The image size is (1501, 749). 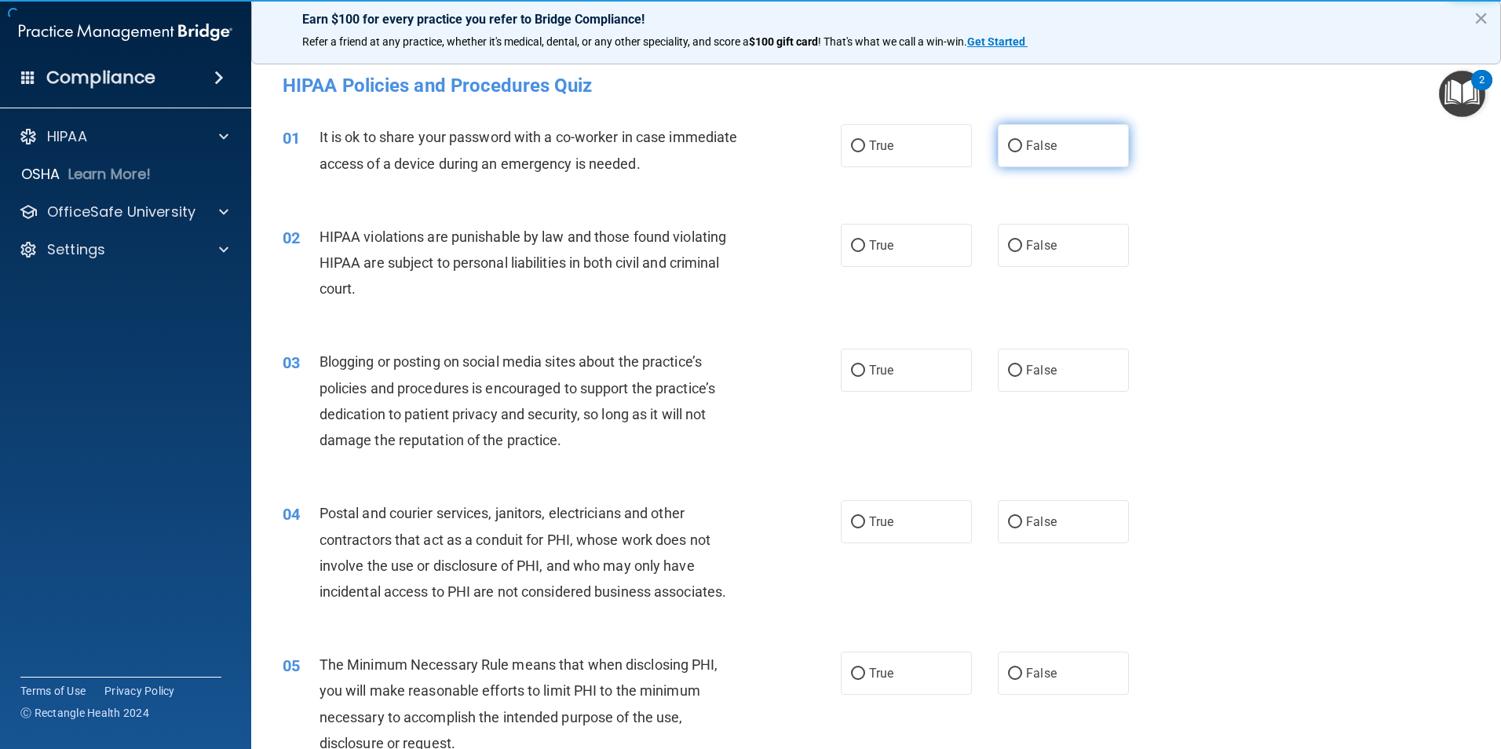 I want to click on p: OfficeSafe University, so click(x=121, y=212).